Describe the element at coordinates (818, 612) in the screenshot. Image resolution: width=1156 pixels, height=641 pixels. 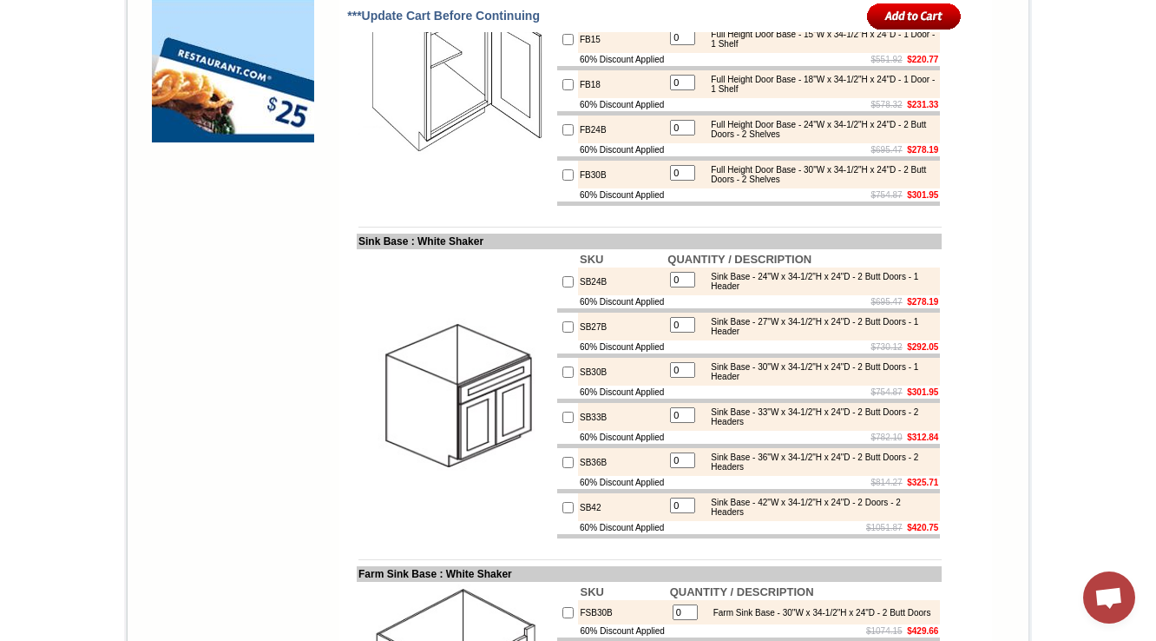
I see `div: Farm Sink Base - 30"W x 34-1/2"H x 24"D - 2 Butt Doors` at that location.